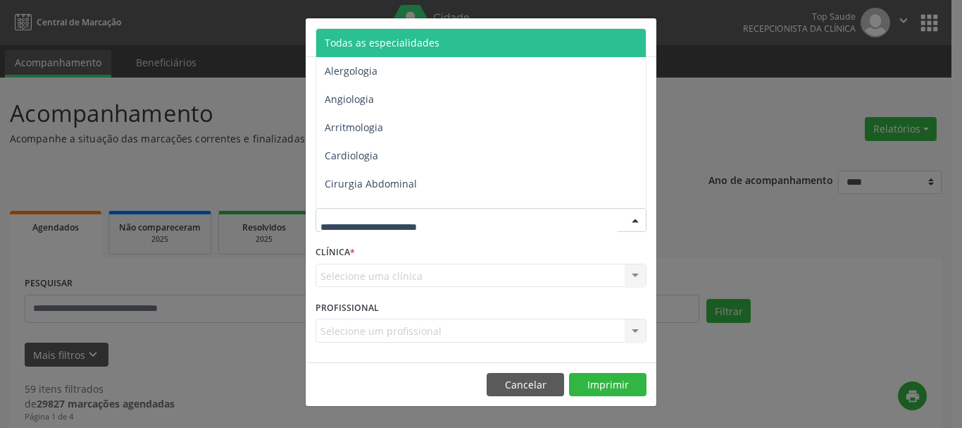 The height and width of the screenshot is (428, 962). I want to click on button: Close, so click(643, 35).